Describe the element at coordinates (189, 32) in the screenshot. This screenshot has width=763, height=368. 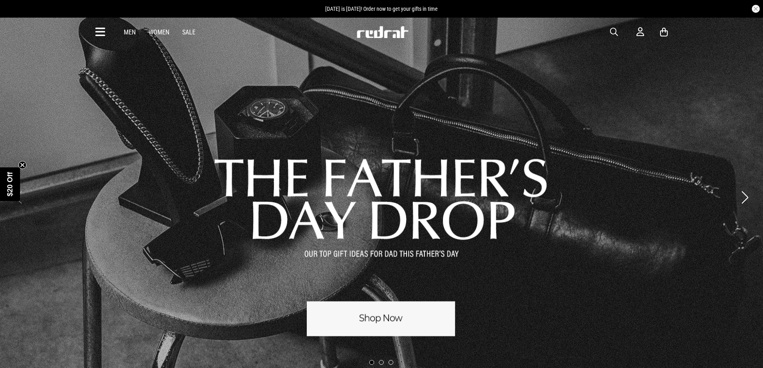
I see `a: Sale` at that location.